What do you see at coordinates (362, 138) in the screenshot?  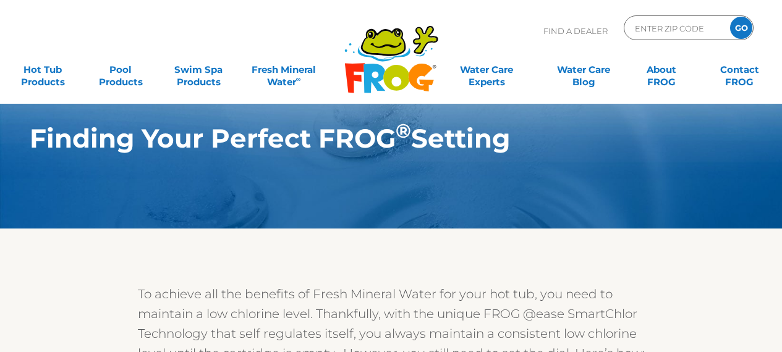 I see `h1: Finding Your Perfect FROG Setting` at bounding box center [362, 138].